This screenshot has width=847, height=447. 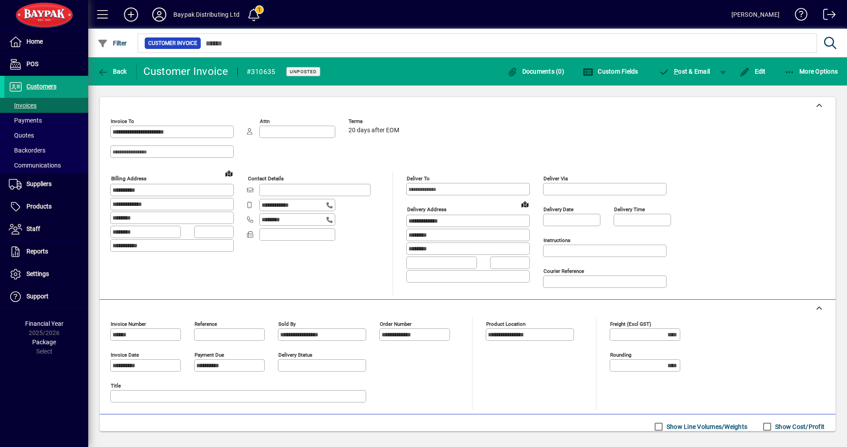 What do you see at coordinates (209, 355) in the screenshot?
I see `mat-label: Payment due` at bounding box center [209, 355].